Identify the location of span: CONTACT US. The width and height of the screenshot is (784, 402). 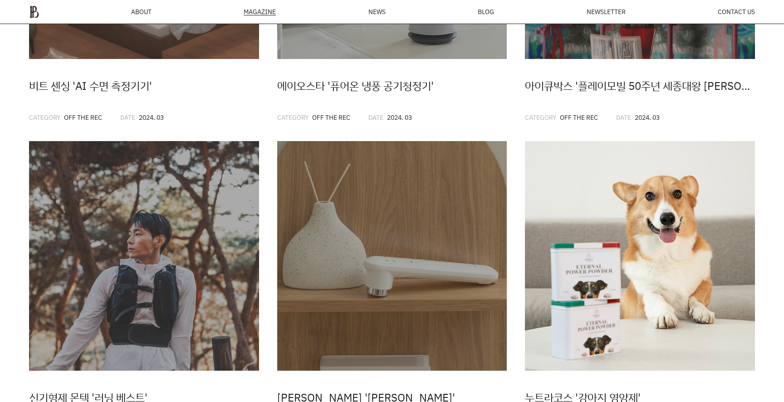
(737, 12).